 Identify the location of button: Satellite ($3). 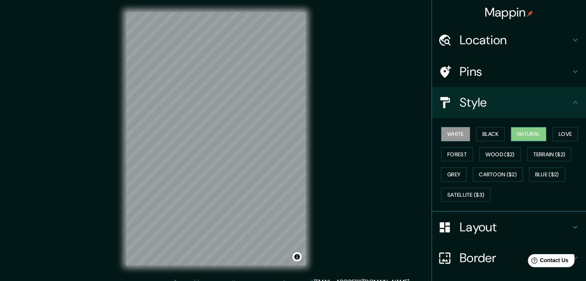
(466, 195).